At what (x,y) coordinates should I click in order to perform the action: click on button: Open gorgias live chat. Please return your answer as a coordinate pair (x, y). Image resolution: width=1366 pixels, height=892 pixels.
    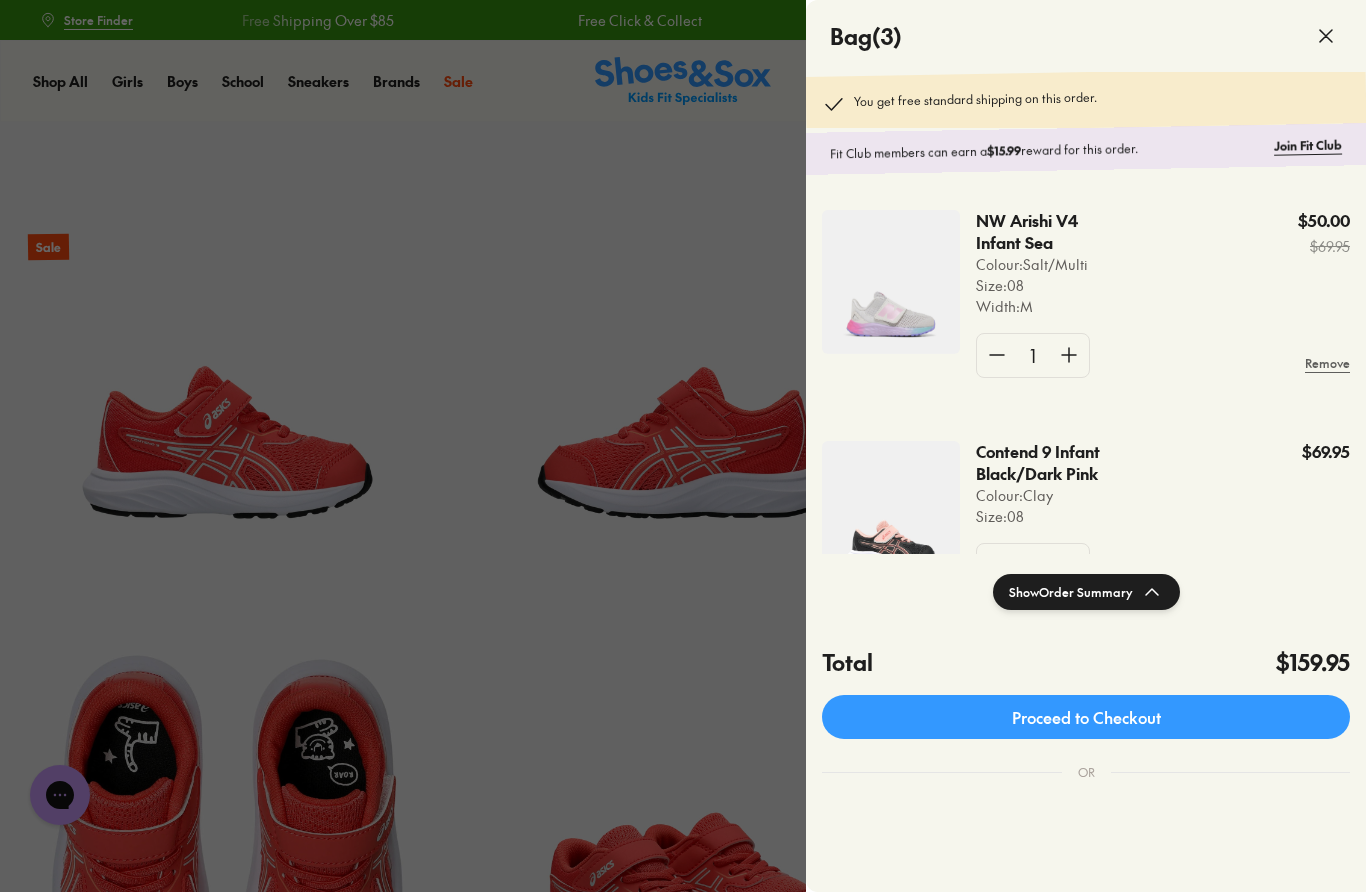
    Looking at the image, I should click on (40, 37).